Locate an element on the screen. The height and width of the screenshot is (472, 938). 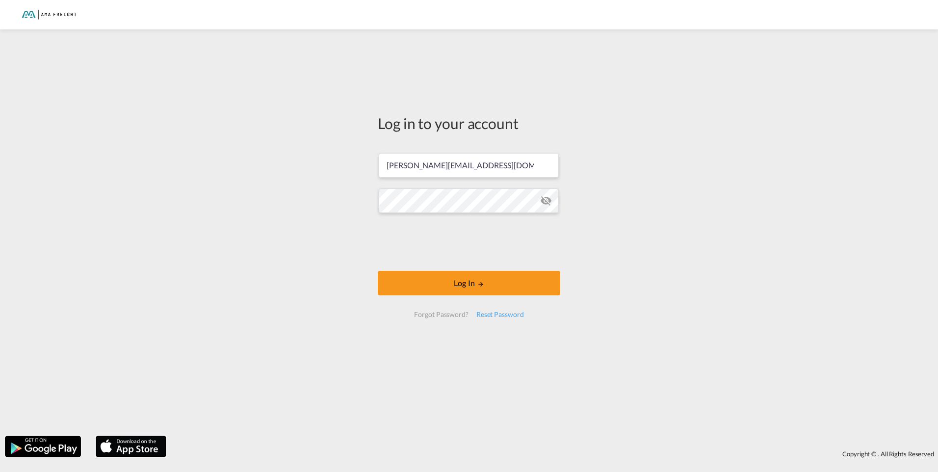
div: Forgot Password? is located at coordinates (441, 315).